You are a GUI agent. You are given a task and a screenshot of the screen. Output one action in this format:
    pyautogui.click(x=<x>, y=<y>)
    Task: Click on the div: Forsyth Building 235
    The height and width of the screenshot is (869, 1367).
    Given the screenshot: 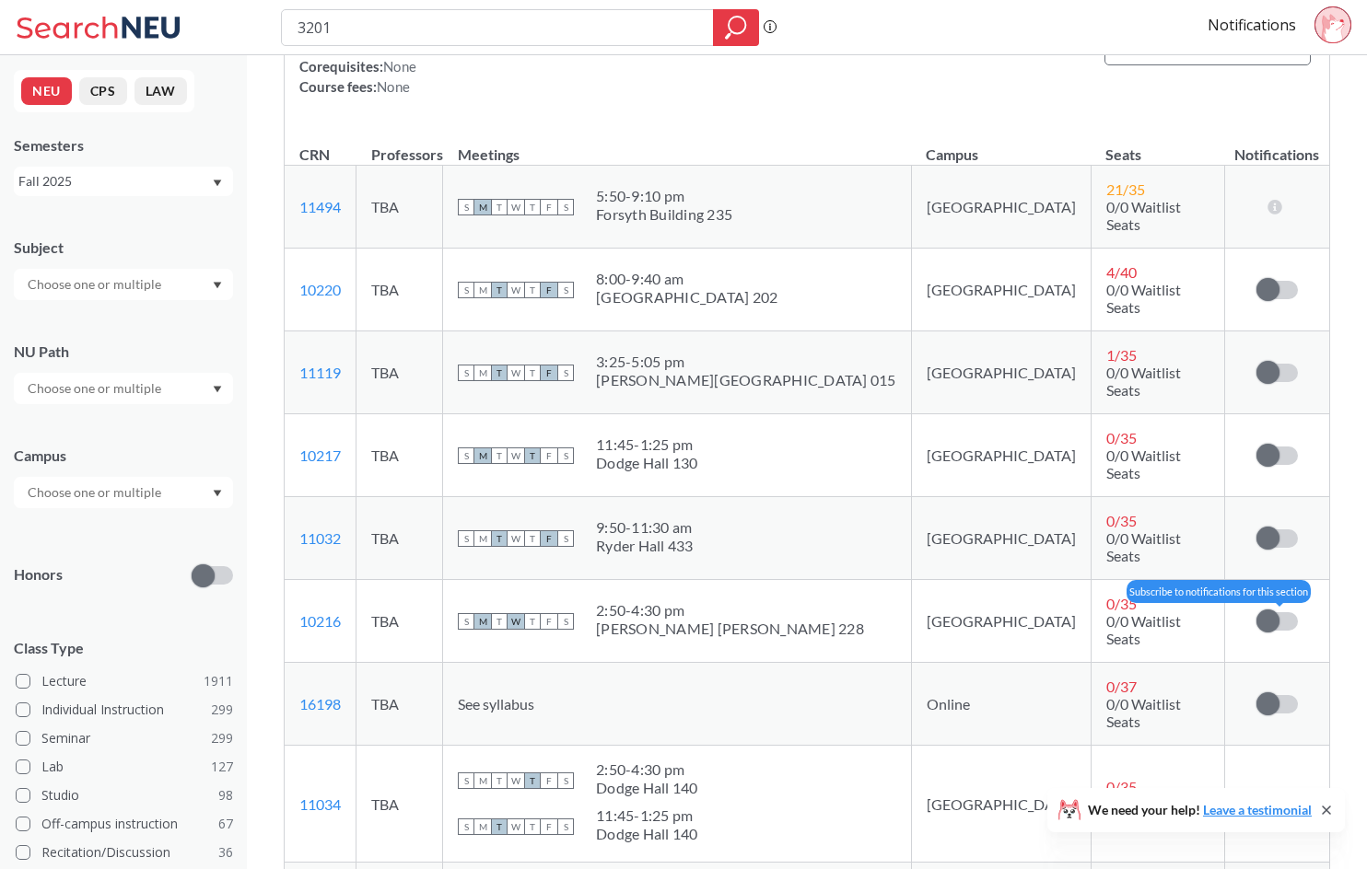 What is the action you would take?
    pyautogui.click(x=664, y=215)
    